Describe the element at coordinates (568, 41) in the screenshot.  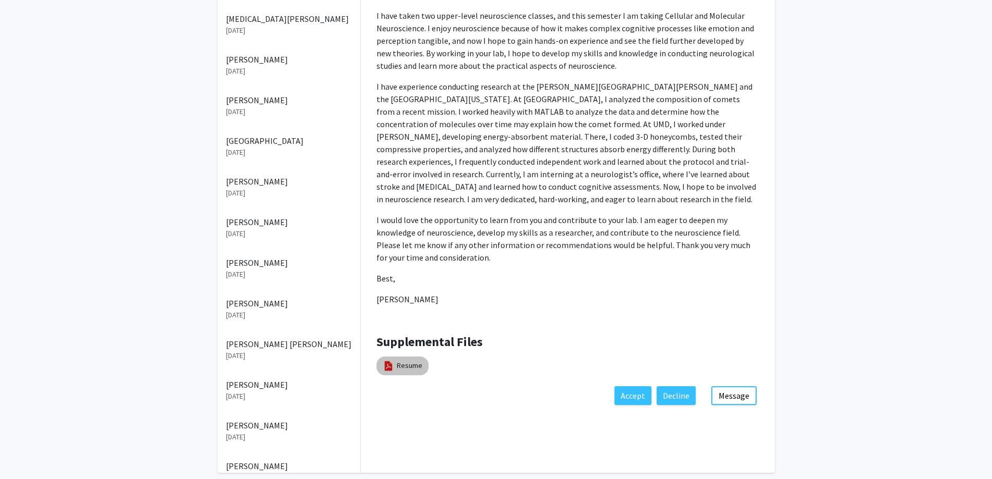
I see `p: I have taken two upper-level neuroscience classes, and this semester I am taking Cellular and Mol...` at that location.